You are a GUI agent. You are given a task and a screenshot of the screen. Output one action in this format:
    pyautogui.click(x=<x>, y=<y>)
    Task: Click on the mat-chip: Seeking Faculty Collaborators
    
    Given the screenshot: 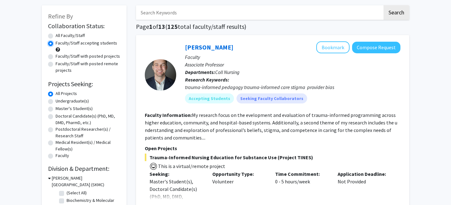 What is the action you would take?
    pyautogui.click(x=272, y=99)
    